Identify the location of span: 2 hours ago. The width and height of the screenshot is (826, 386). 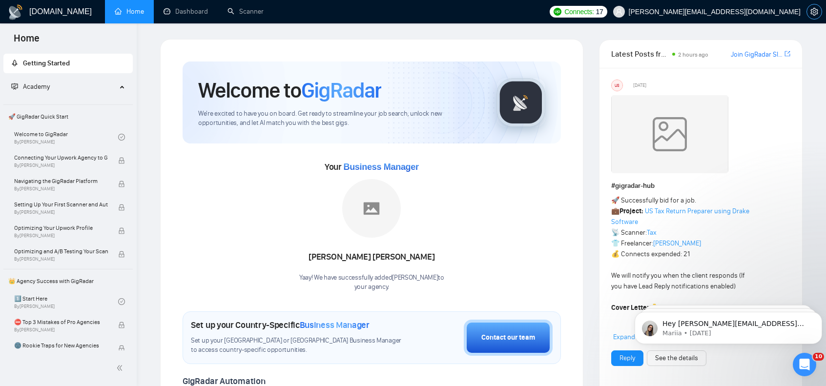
(693, 55).